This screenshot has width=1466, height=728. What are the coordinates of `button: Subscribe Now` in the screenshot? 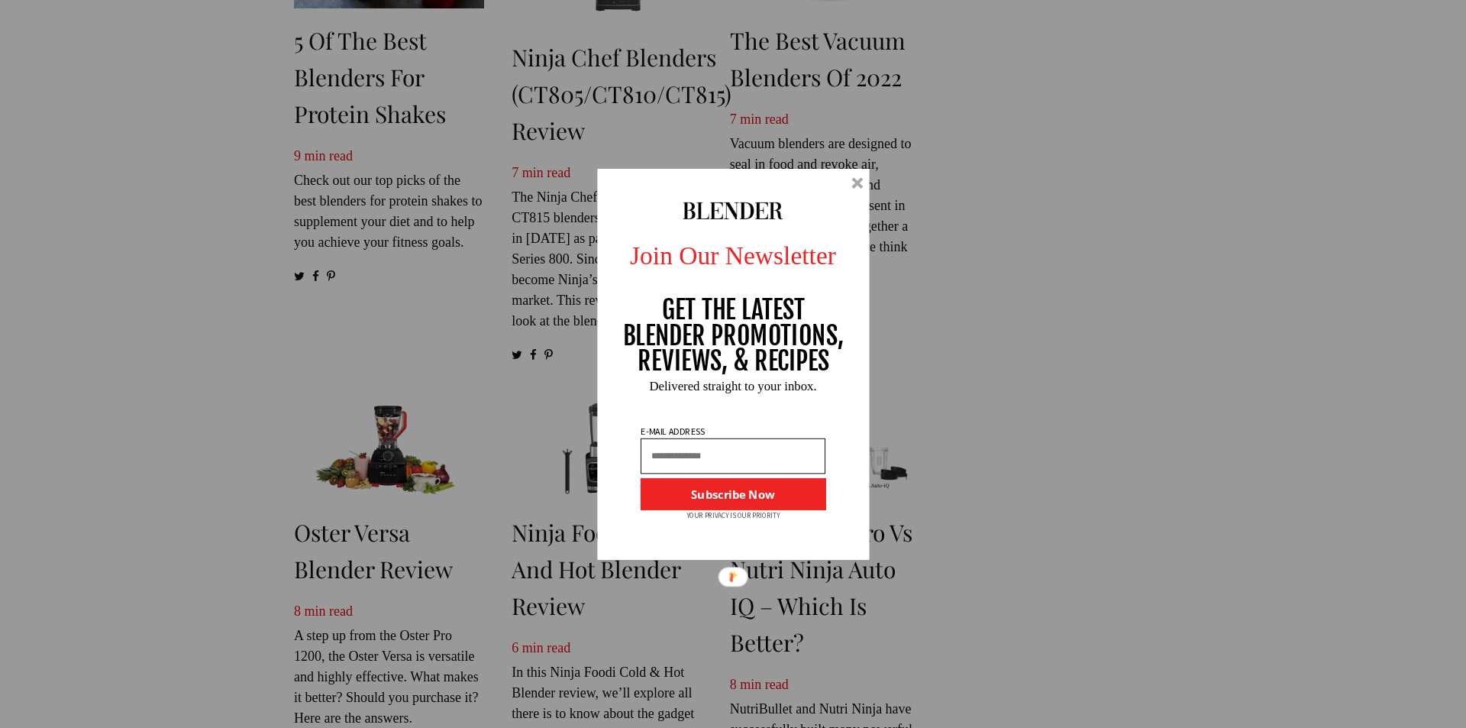 It's located at (733, 493).